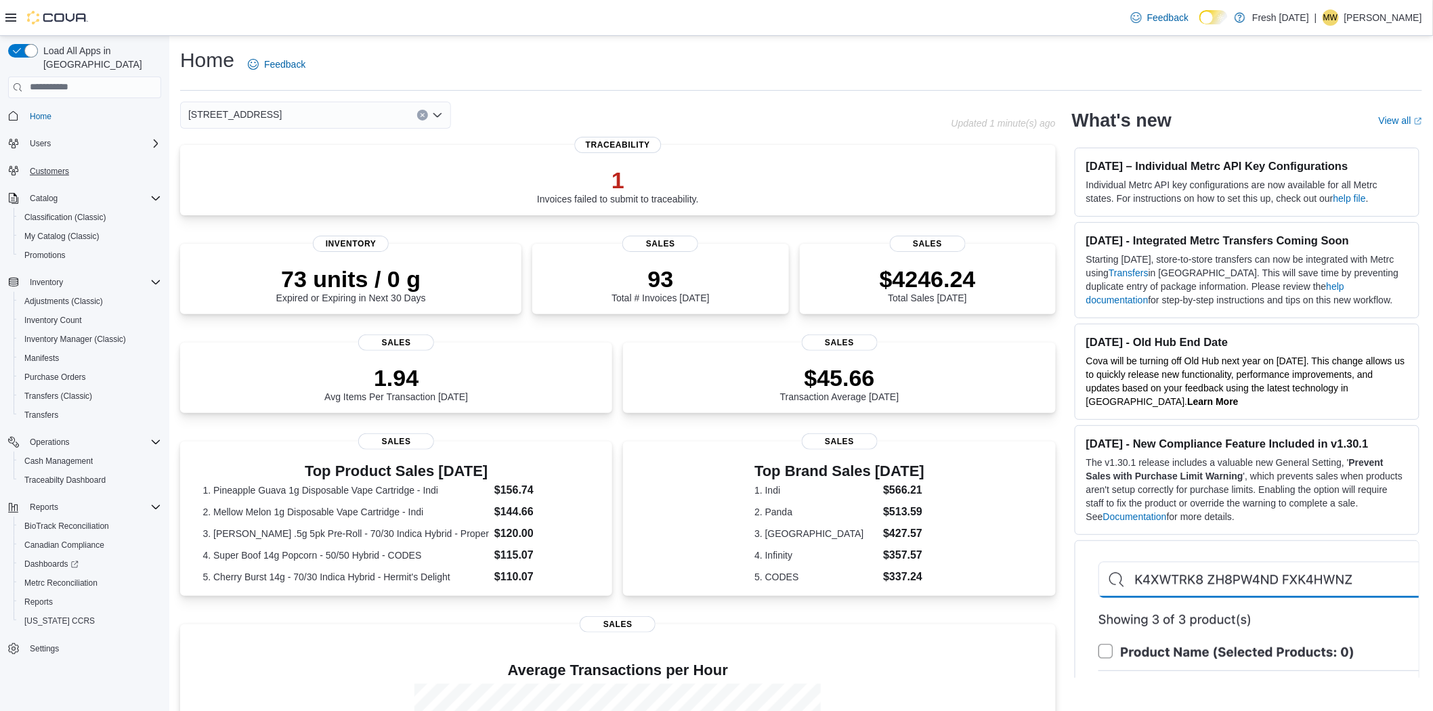 The image size is (1433, 711). What do you see at coordinates (53, 320) in the screenshot?
I see `a: Inventory Count` at bounding box center [53, 320].